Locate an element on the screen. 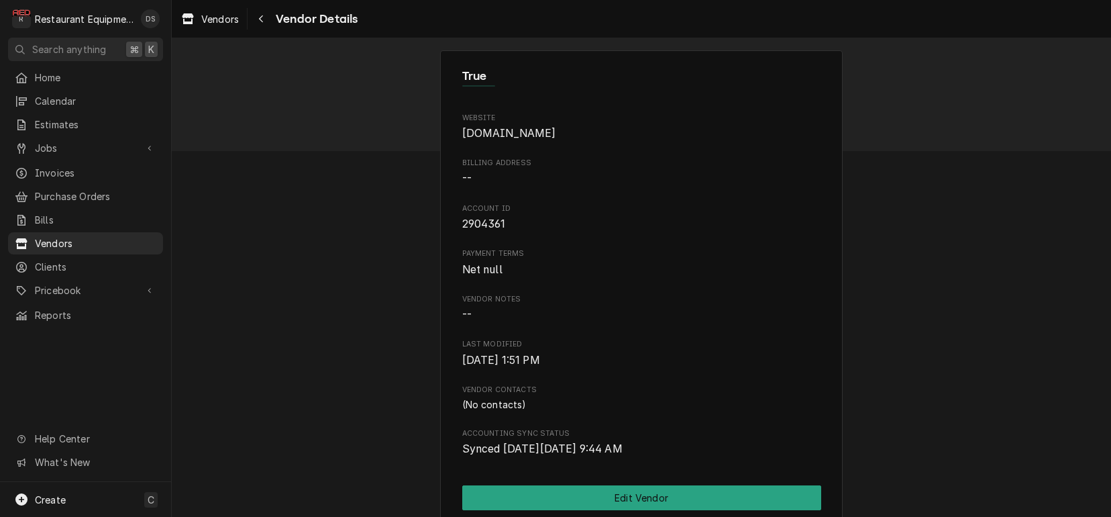  div: Derek Stewart's Avatar is located at coordinates (150, 19).